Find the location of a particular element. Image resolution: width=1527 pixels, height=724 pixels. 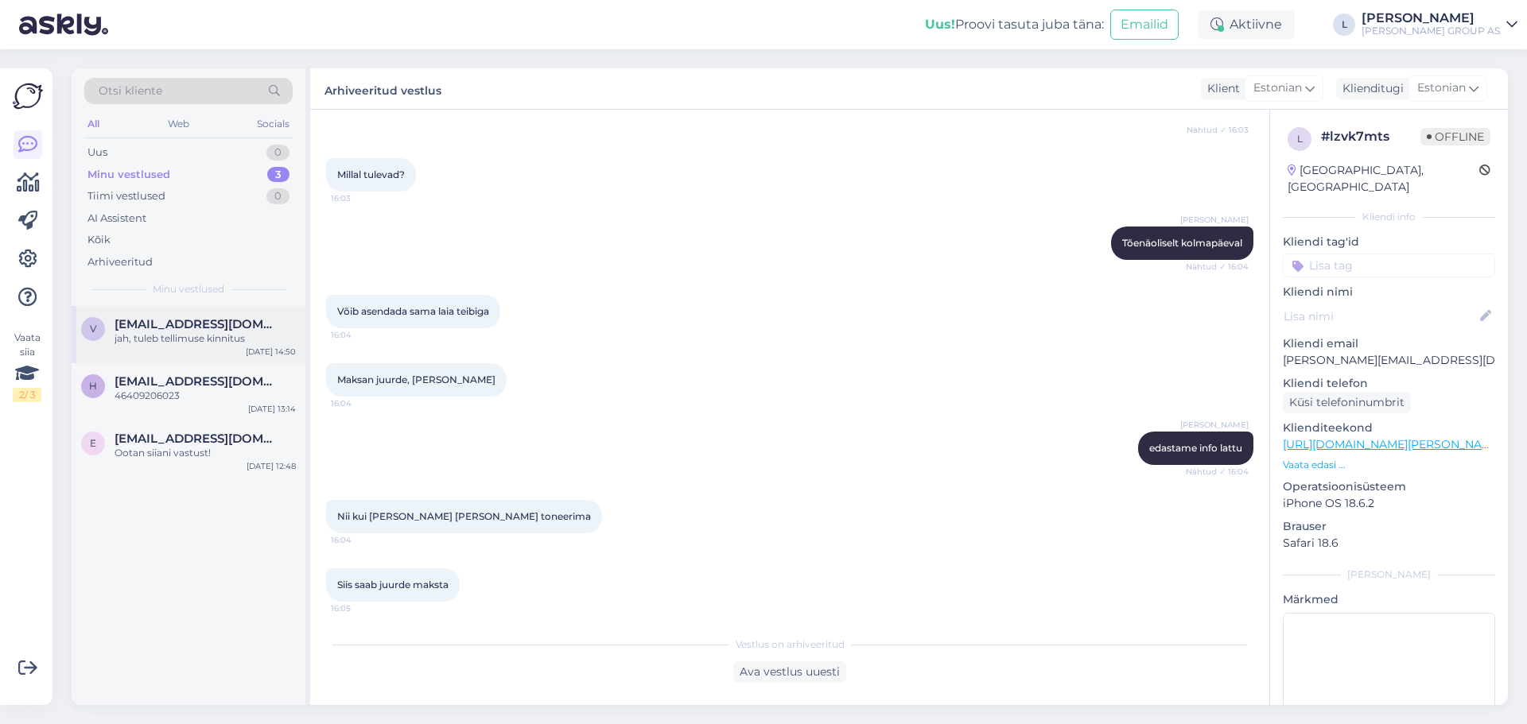

div: jah, tuleb tellimuse kinnitus is located at coordinates (205, 339).